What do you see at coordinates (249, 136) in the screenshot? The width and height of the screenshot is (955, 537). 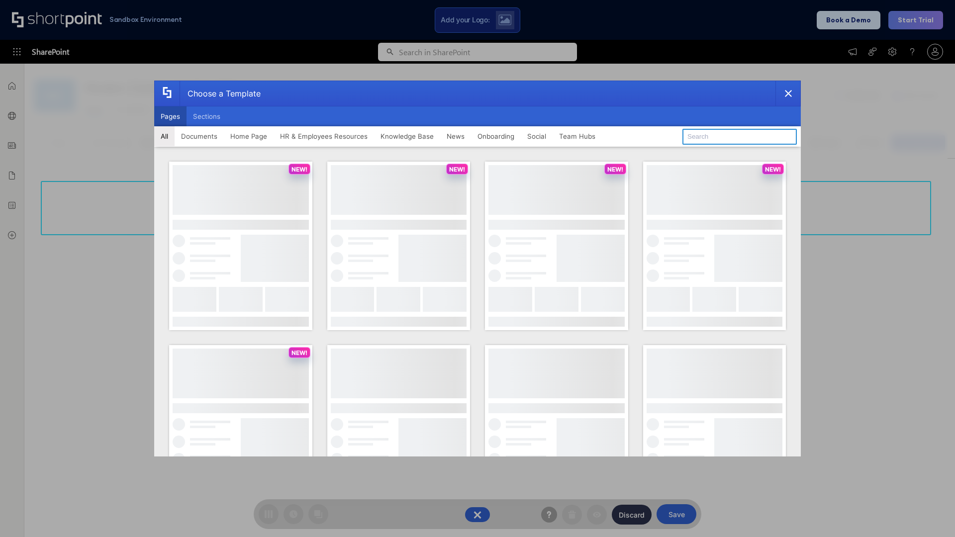 I see `button: Home Page` at bounding box center [249, 136].